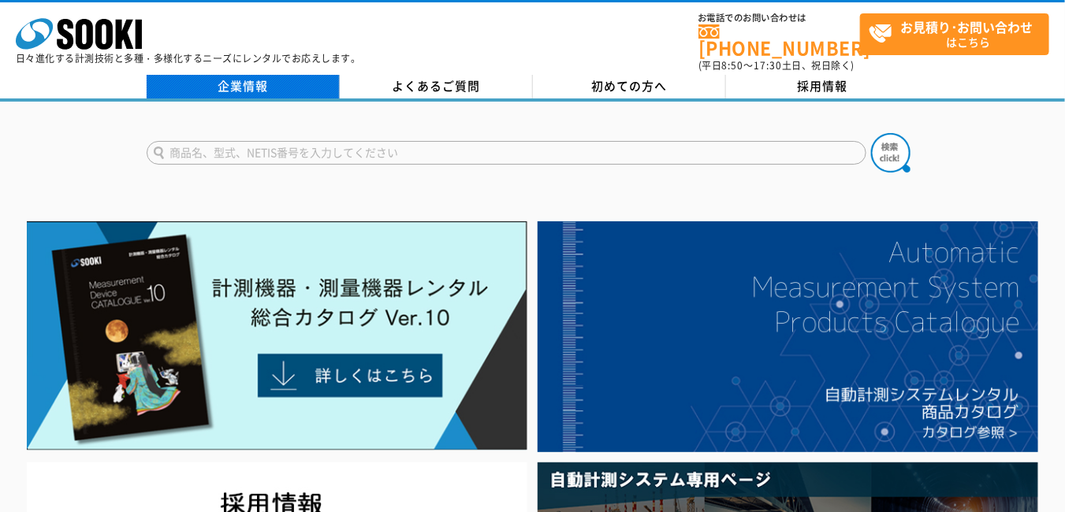 Image resolution: width=1065 pixels, height=512 pixels. What do you see at coordinates (787, 337) in the screenshot?
I see `img: 自動計測システムカタログ` at bounding box center [787, 337].